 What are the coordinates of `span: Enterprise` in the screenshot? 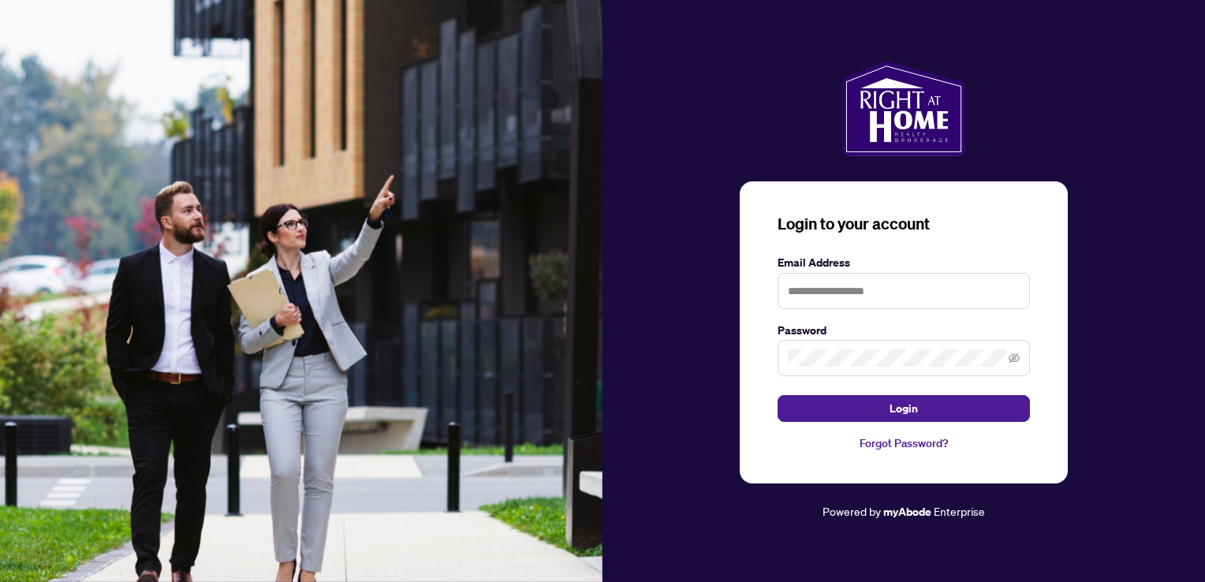 It's located at (959, 511).